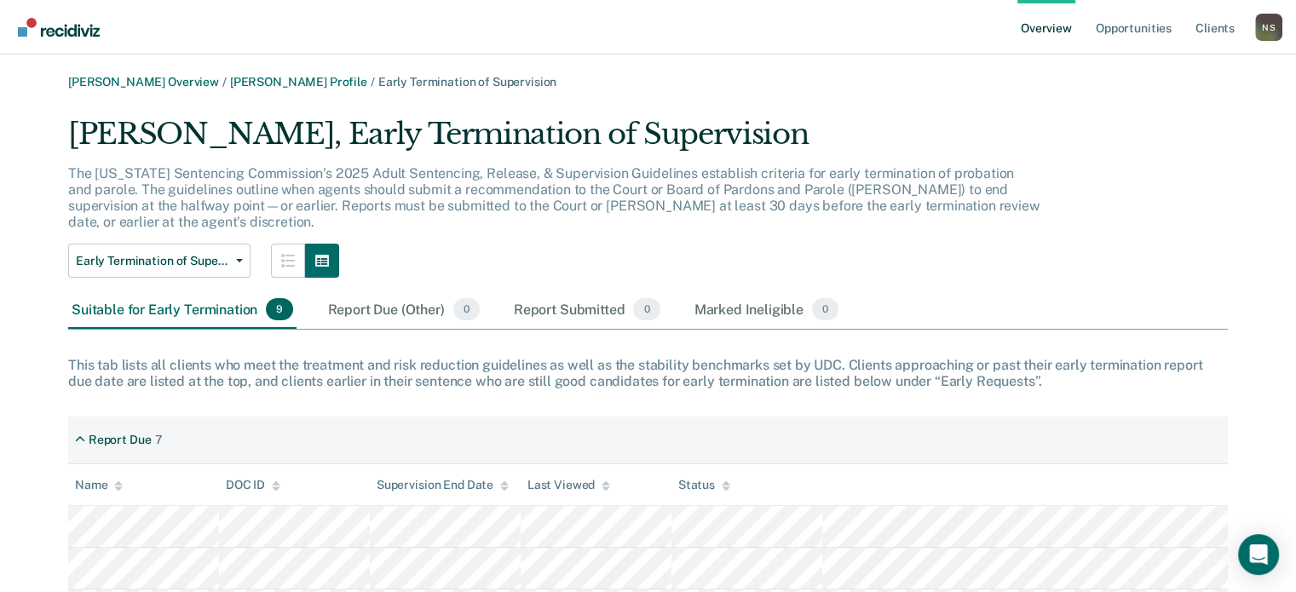 The width and height of the screenshot is (1296, 592). Describe the element at coordinates (767, 310) in the screenshot. I see `div: Marked Ineligible0` at that location.